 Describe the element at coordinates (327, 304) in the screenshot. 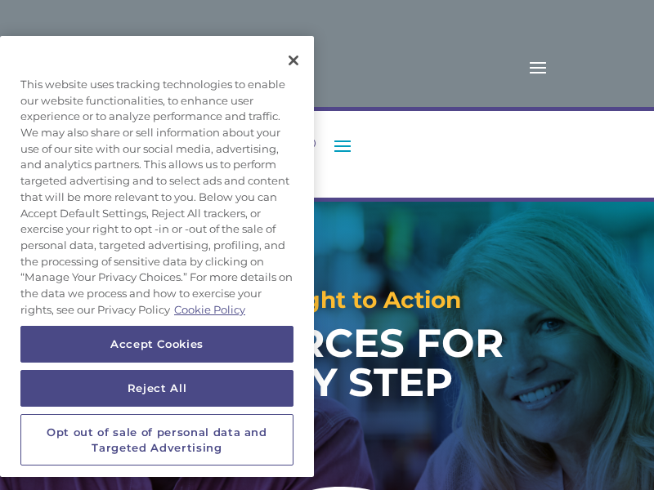

I see `h2: From Insight to Action` at that location.